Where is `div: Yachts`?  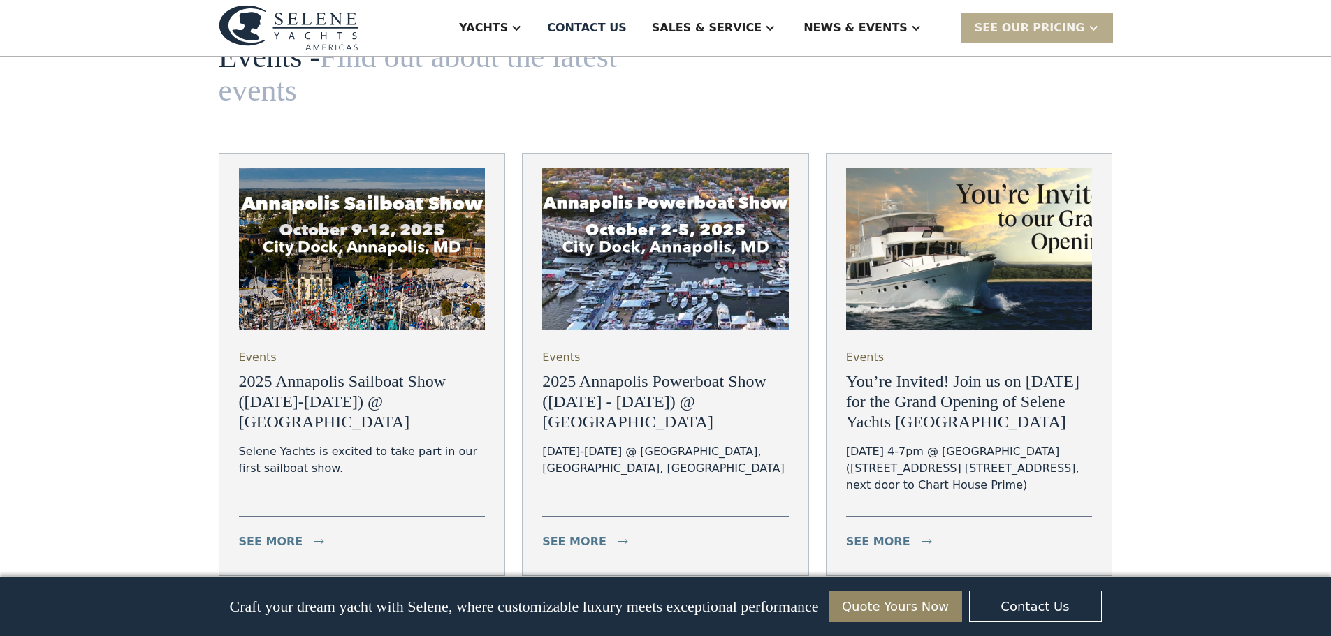
div: Yachts is located at coordinates (483, 28).